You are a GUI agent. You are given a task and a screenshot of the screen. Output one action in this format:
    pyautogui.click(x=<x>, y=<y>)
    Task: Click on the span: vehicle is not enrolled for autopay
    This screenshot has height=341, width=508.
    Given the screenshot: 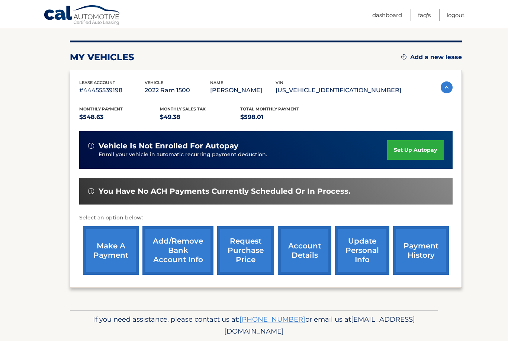 What is the action you would take?
    pyautogui.click(x=168, y=146)
    